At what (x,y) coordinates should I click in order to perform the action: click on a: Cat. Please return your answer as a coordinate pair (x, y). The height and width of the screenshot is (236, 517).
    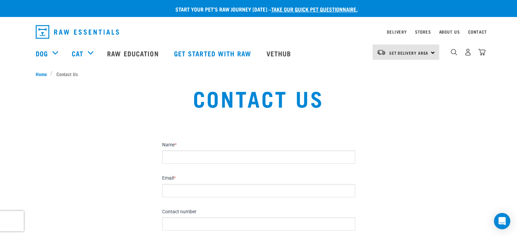
    Looking at the image, I should click on (77, 53).